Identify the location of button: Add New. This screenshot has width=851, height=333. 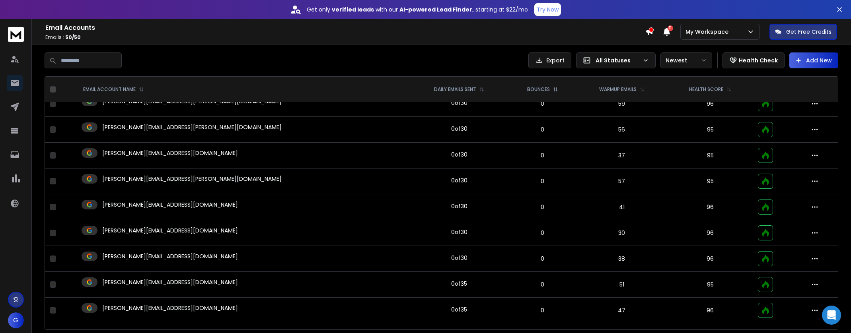
(814, 60).